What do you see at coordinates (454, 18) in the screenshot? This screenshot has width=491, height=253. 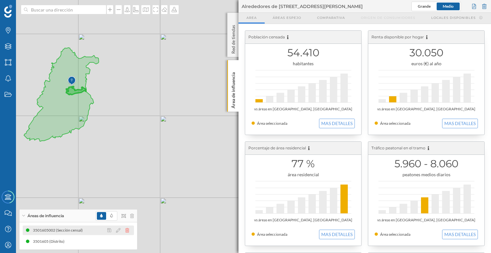 I see `span: Locales disponibles` at bounding box center [454, 18].